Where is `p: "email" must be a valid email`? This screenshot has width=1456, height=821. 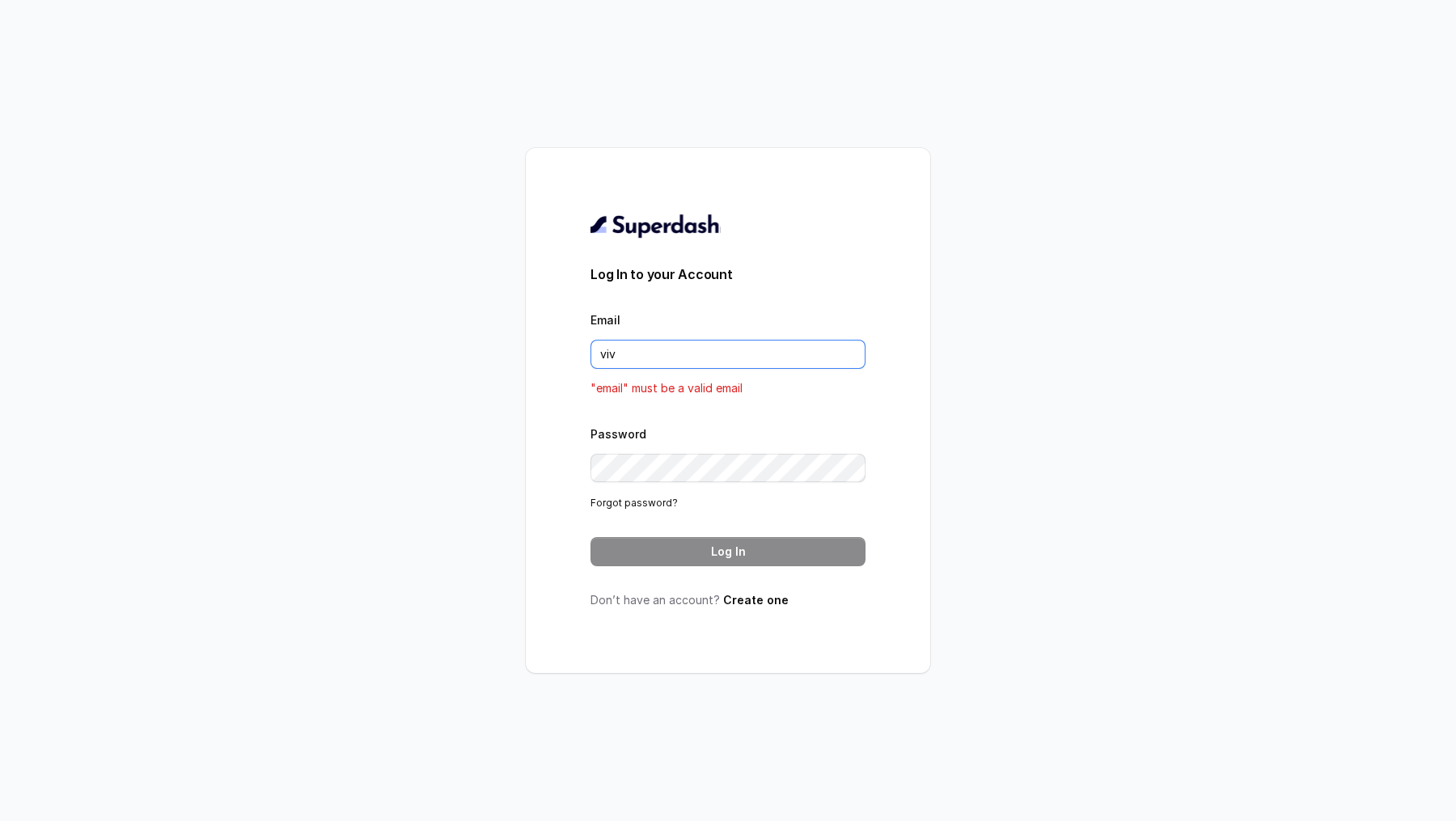 p: "email" must be a valid email is located at coordinates (728, 389).